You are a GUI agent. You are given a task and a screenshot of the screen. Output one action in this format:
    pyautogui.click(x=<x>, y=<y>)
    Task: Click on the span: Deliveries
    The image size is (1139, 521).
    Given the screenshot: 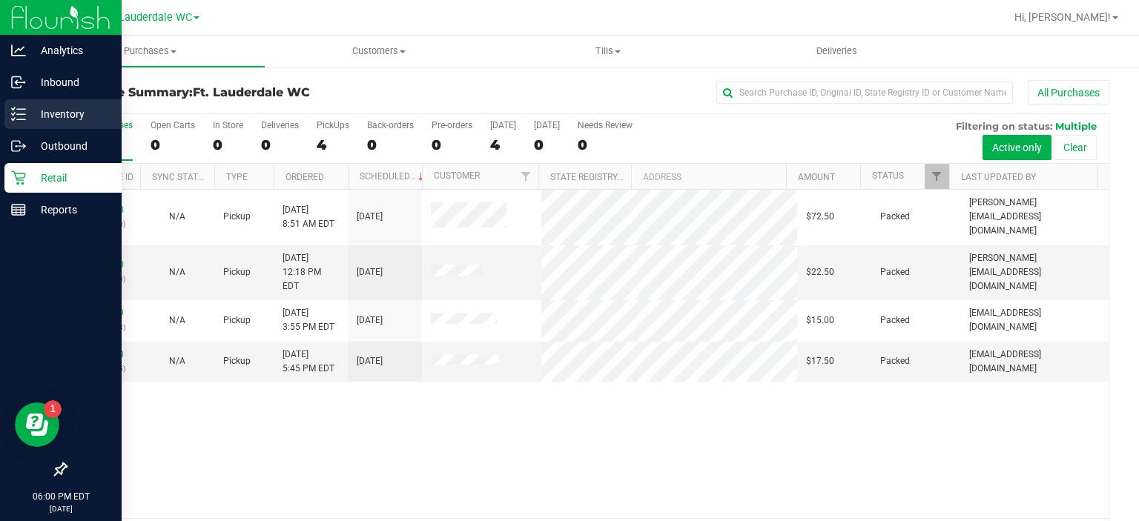 What is the action you would take?
    pyautogui.click(x=837, y=51)
    